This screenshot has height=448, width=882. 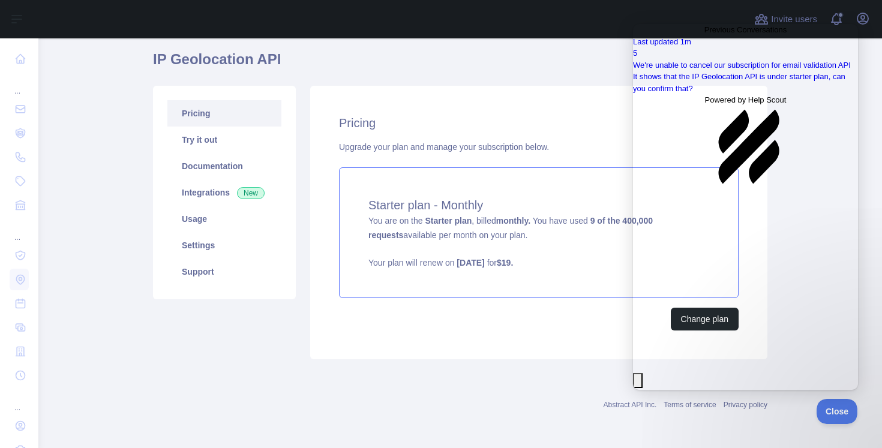 I want to click on strong: Starter plan, so click(x=448, y=221).